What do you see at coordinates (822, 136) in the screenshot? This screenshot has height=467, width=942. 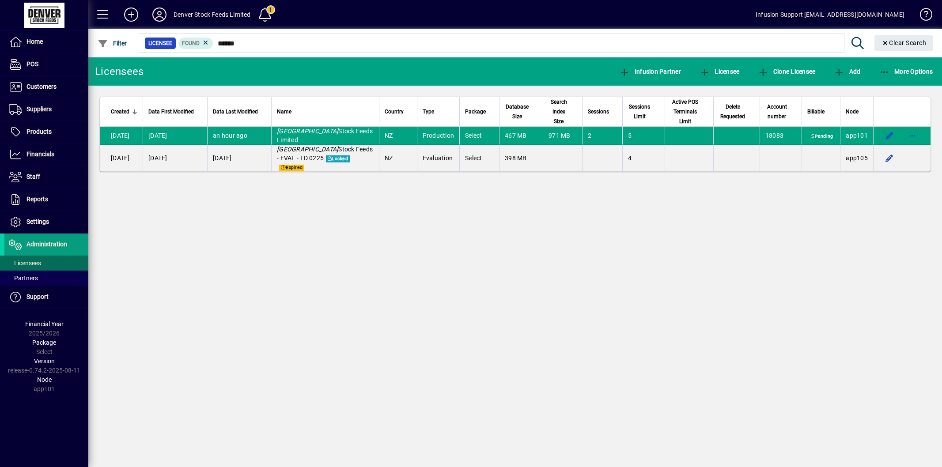 I see `span: Pending` at bounding box center [822, 136].